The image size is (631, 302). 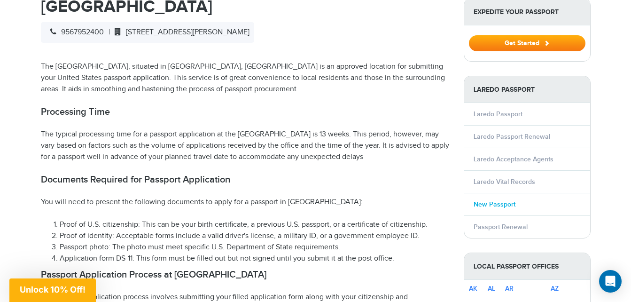 What do you see at coordinates (473, 288) in the screenshot?
I see `a: AK` at bounding box center [473, 288].